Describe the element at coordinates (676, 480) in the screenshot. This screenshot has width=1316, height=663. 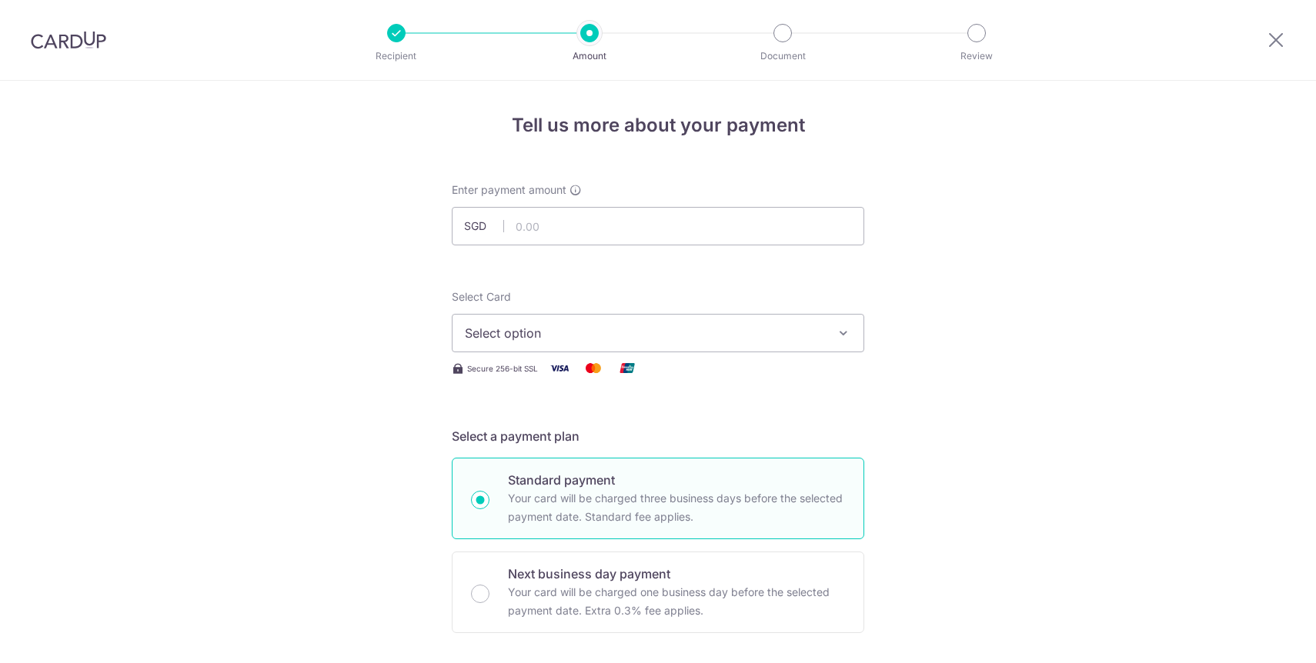
I see `p: Standard payment` at that location.